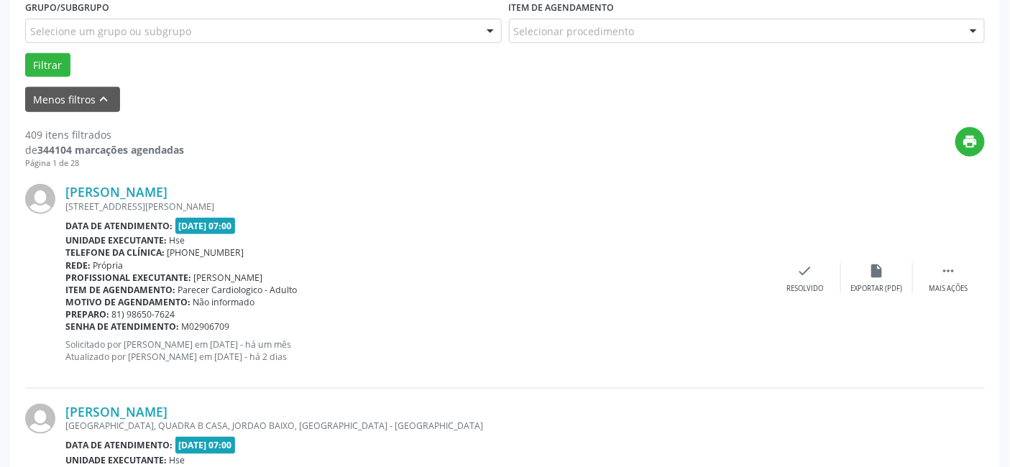 This screenshot has width=1010, height=467. I want to click on div: Página 1 de 28, so click(104, 163).